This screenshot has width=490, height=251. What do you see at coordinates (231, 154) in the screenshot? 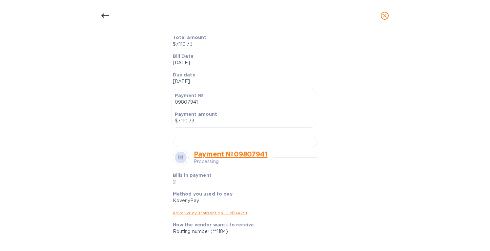
I see `a: Payment № 09807941` at bounding box center [231, 154].